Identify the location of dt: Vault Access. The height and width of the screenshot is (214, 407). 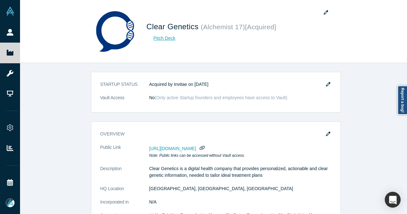
(125, 101).